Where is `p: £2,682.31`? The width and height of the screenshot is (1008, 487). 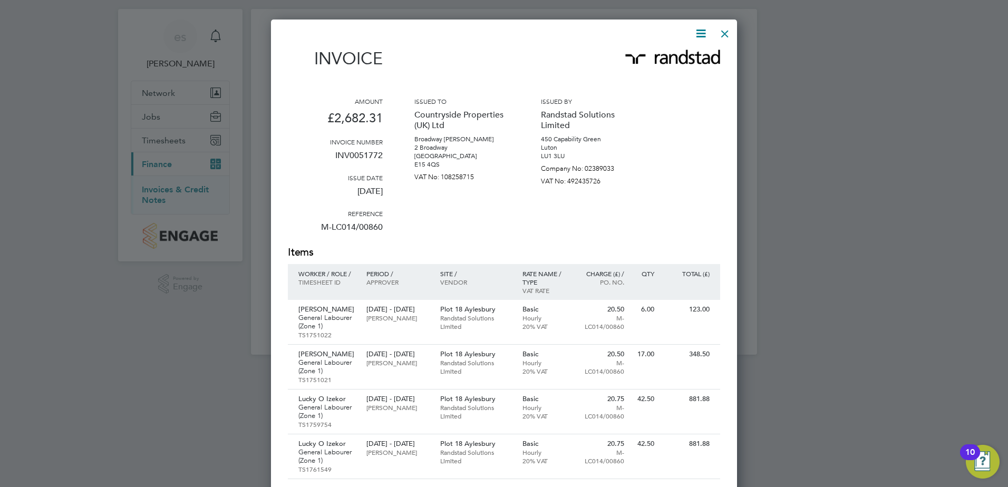 p: £2,682.31 is located at coordinates (335, 121).